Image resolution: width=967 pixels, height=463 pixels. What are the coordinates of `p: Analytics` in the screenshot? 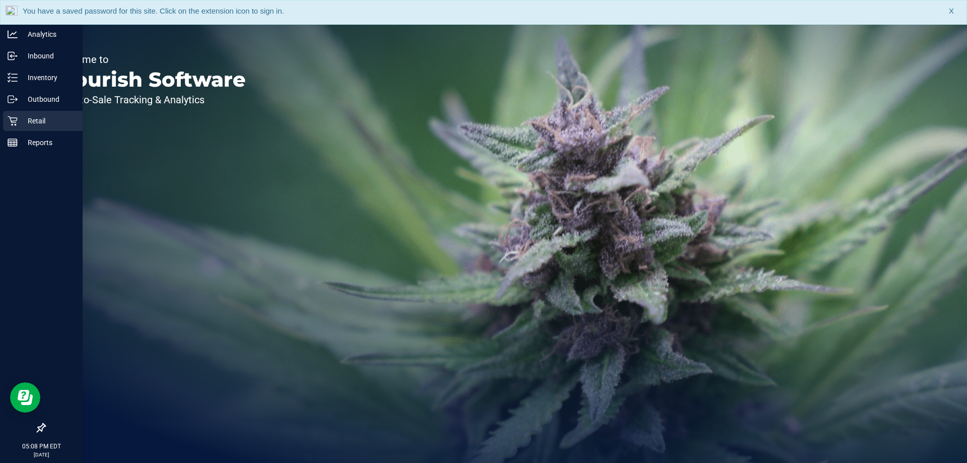 It's located at (48, 34).